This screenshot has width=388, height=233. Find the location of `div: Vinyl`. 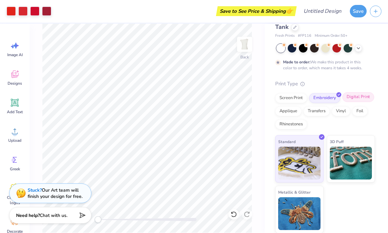

div: Vinyl is located at coordinates (341, 112).